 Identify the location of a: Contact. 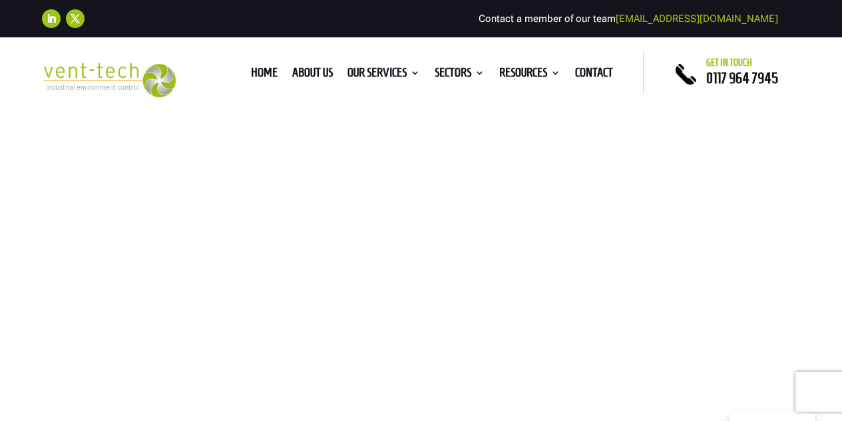
(594, 75).